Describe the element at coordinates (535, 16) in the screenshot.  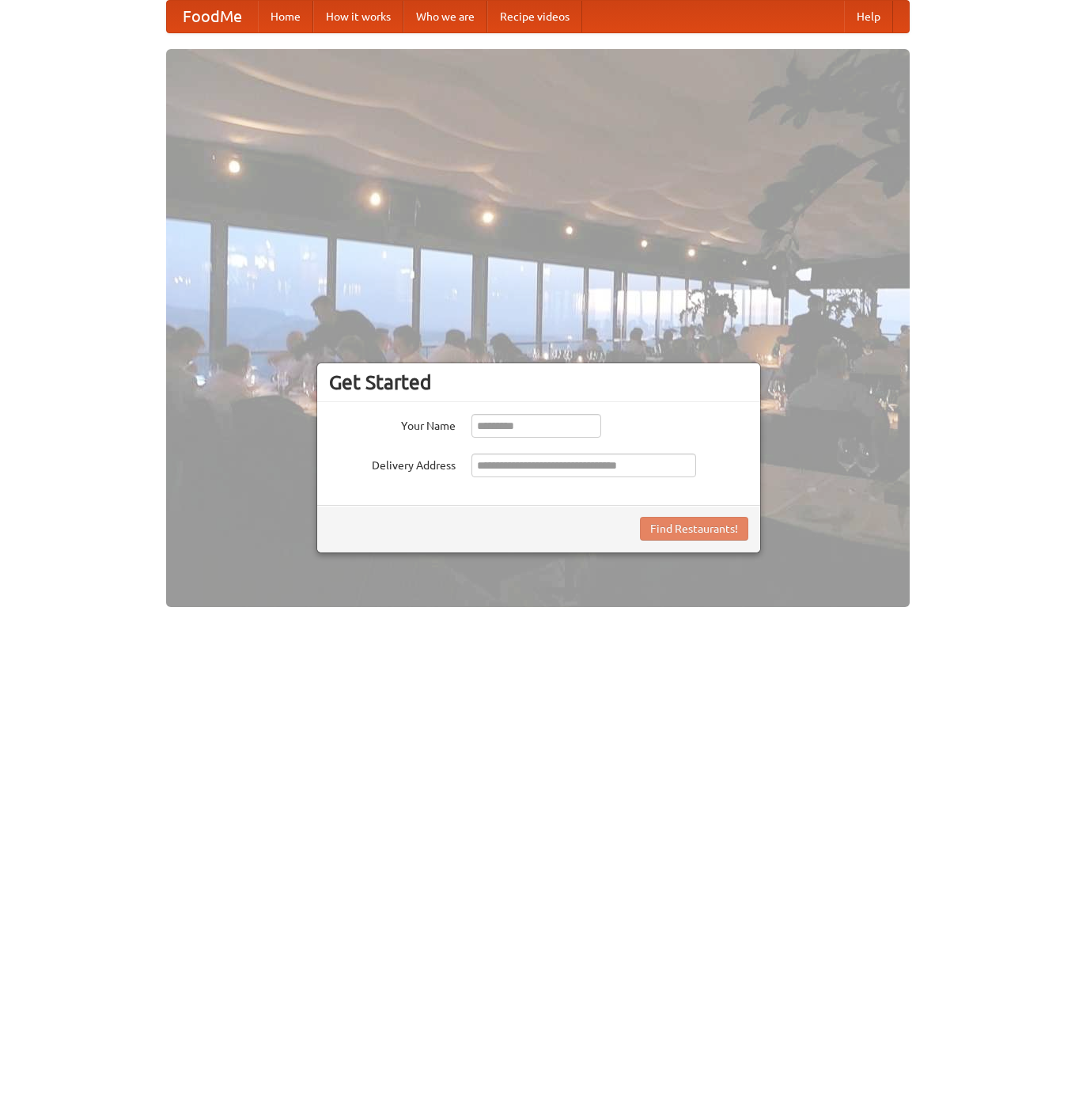
I see `a: Recipe videos` at that location.